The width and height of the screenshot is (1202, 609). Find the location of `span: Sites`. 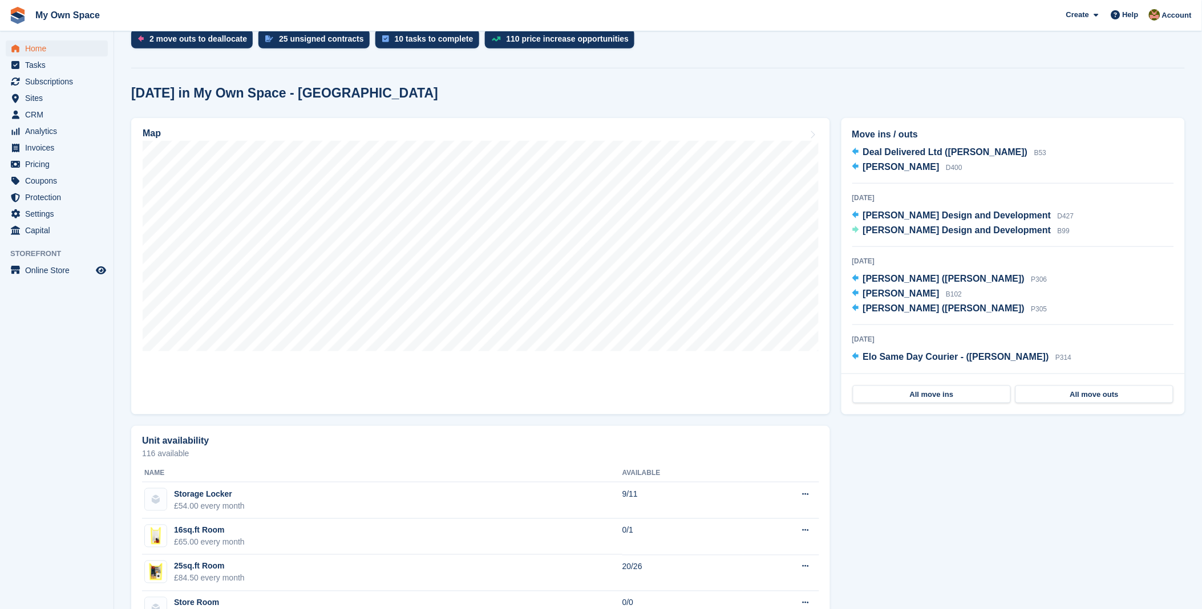

span: Sites is located at coordinates (59, 98).